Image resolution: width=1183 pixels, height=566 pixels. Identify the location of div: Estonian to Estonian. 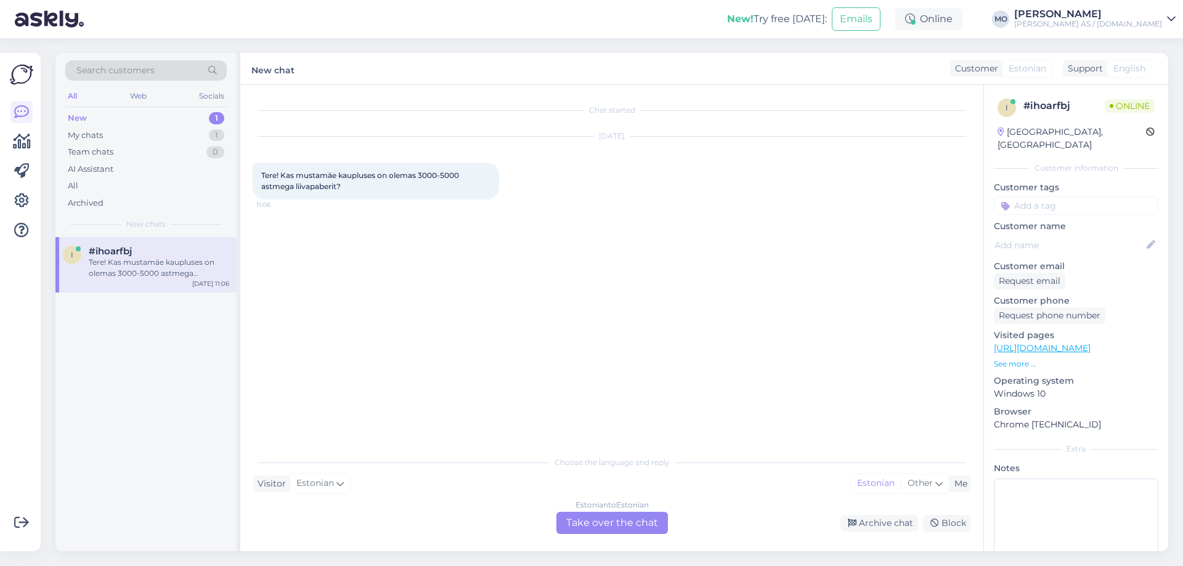
(612, 505).